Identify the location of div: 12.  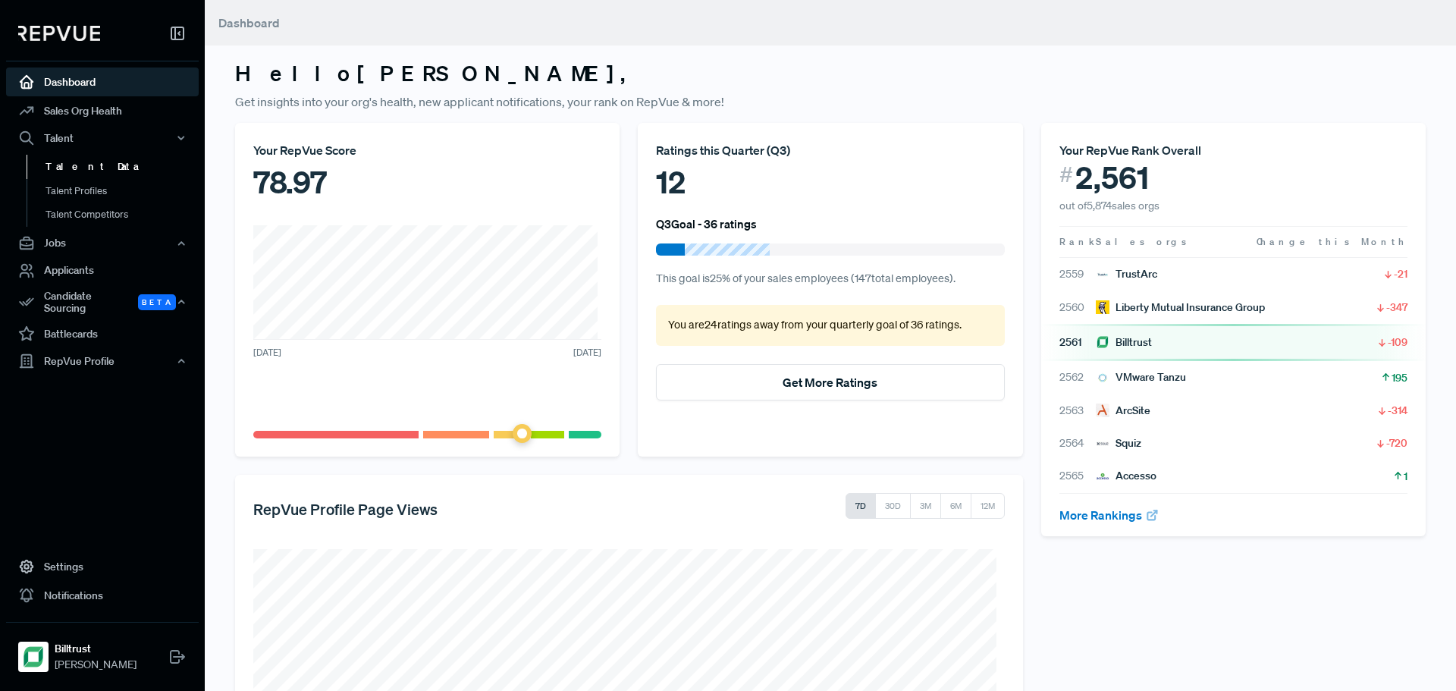
(829, 182).